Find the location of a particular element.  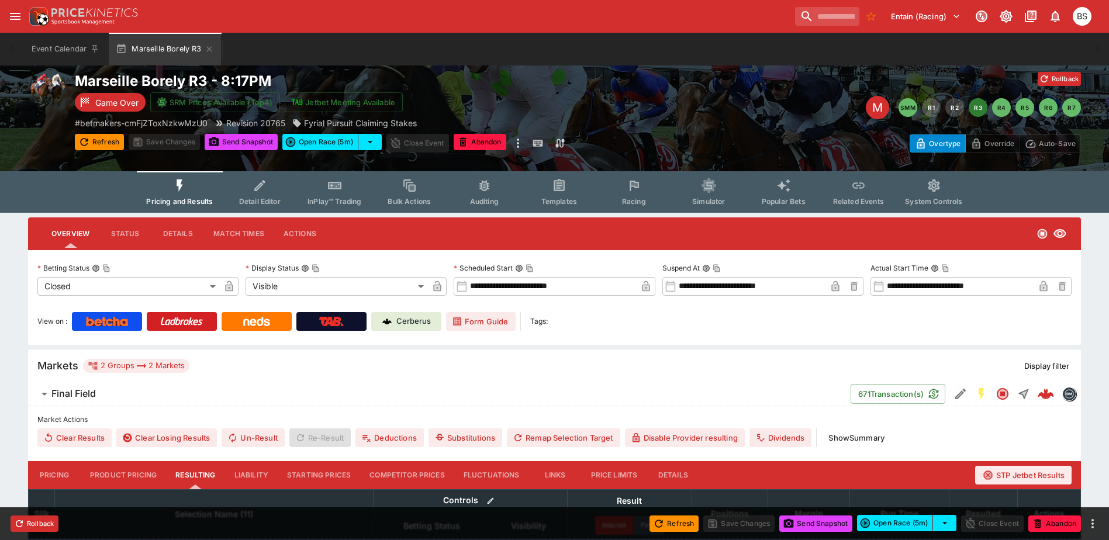

p: Display Status is located at coordinates (272, 268).